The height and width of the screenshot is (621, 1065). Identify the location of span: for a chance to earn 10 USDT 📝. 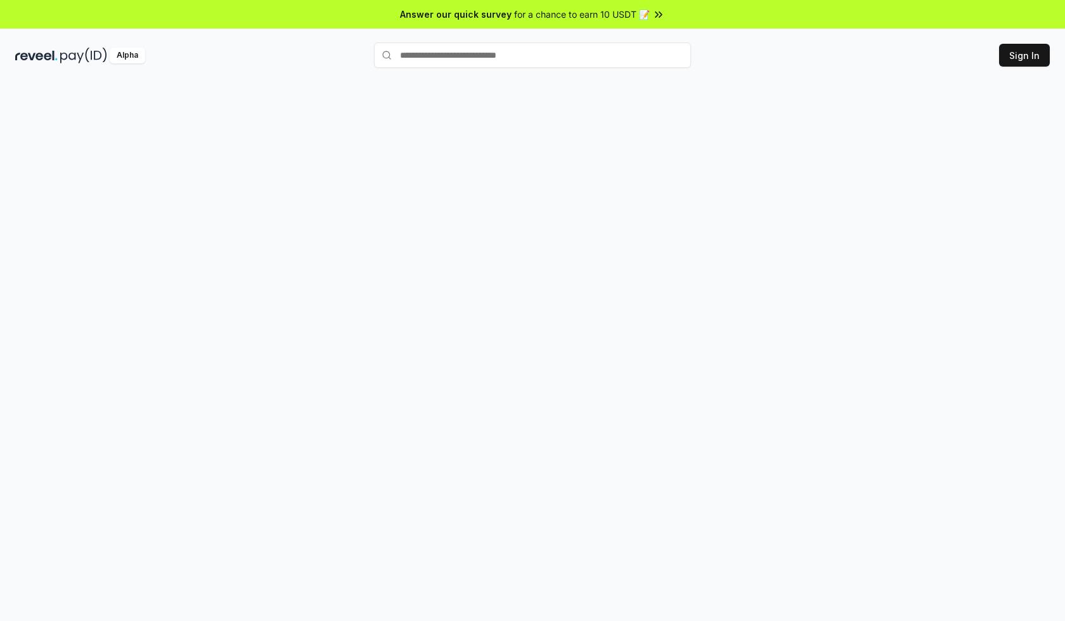
(582, 14).